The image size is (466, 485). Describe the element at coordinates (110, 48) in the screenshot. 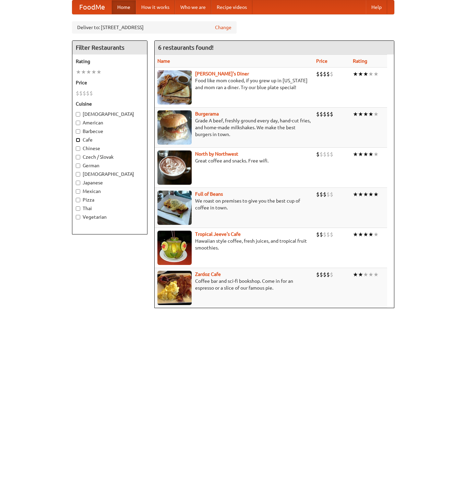

I see `h4: Filter Restaurants` at that location.